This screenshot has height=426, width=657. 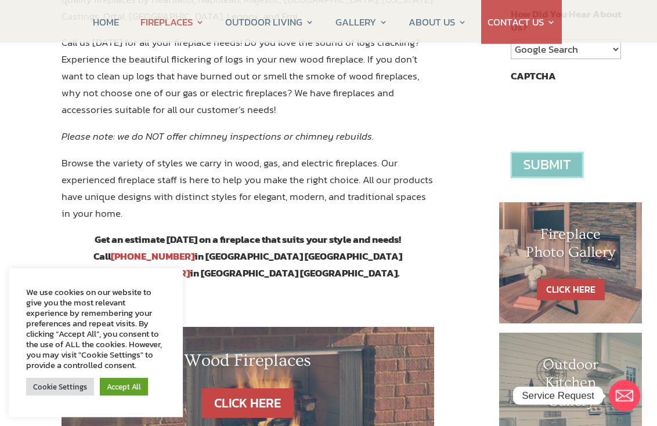 What do you see at coordinates (533, 76) in the screenshot?
I see `label: CAPTCHA` at bounding box center [533, 76].